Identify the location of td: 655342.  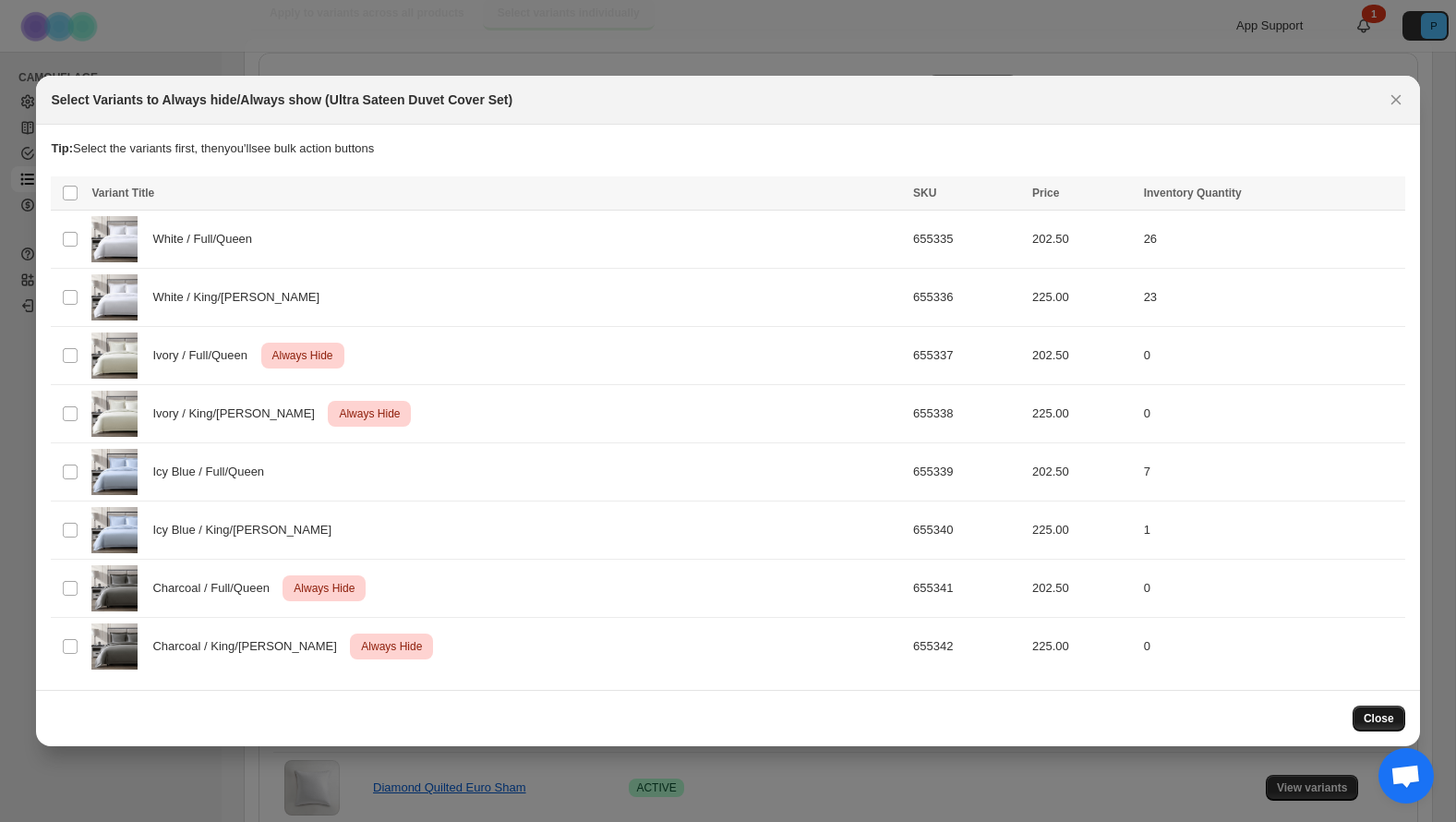
(966, 646).